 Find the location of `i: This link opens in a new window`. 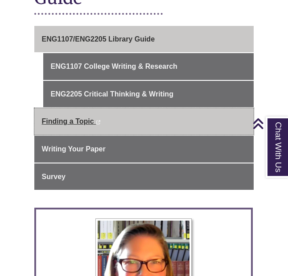

i: This link opens in a new window is located at coordinates (98, 122).